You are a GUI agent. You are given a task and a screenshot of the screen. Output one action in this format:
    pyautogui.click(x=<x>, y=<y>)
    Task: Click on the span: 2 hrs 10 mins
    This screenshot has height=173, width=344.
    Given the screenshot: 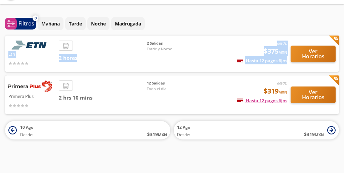 What is the action you would take?
    pyautogui.click(x=103, y=98)
    